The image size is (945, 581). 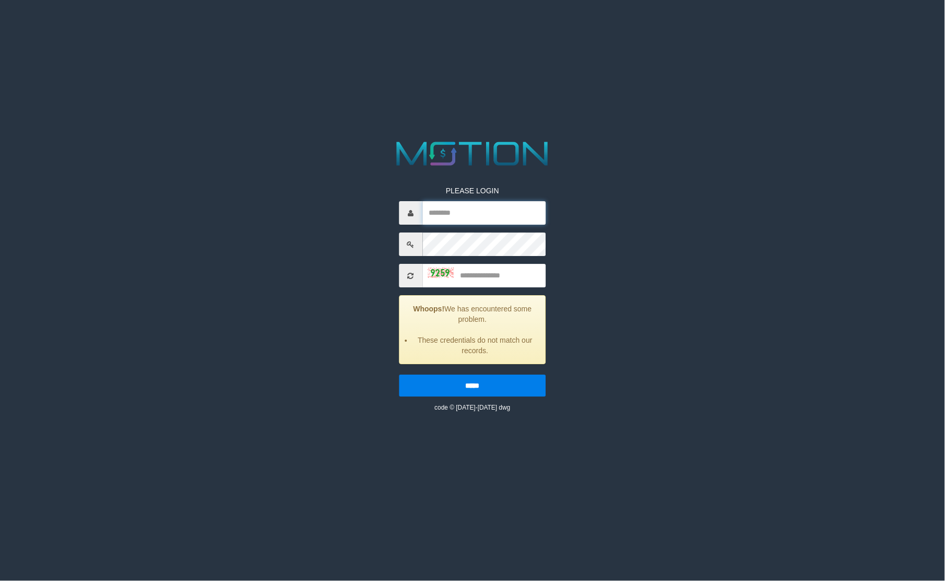 What do you see at coordinates (473, 154) in the screenshot?
I see `img: MOTION_logo.png` at bounding box center [473, 154].